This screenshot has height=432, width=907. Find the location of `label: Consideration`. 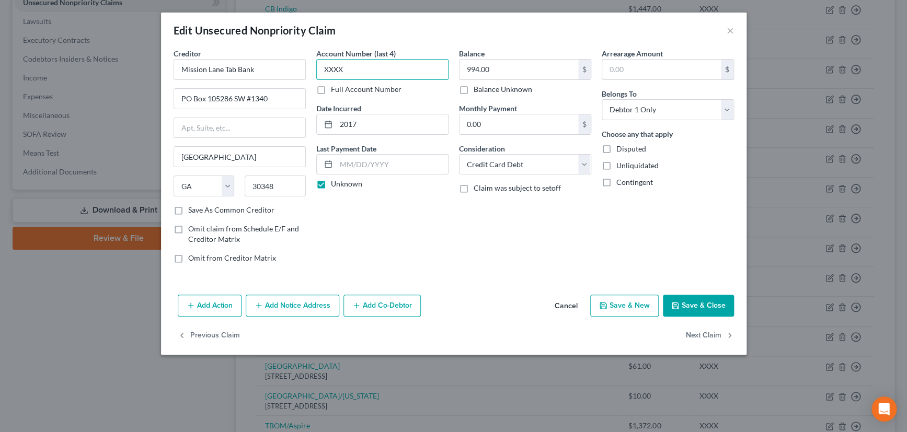

label: Consideration is located at coordinates (482, 149).